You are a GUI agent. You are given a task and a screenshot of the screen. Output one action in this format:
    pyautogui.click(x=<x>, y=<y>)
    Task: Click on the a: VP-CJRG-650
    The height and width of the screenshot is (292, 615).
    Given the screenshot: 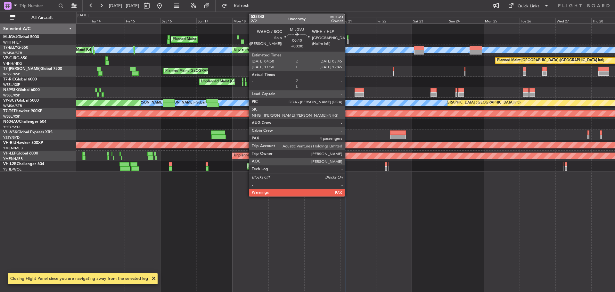 What is the action you would take?
    pyautogui.click(x=15, y=58)
    